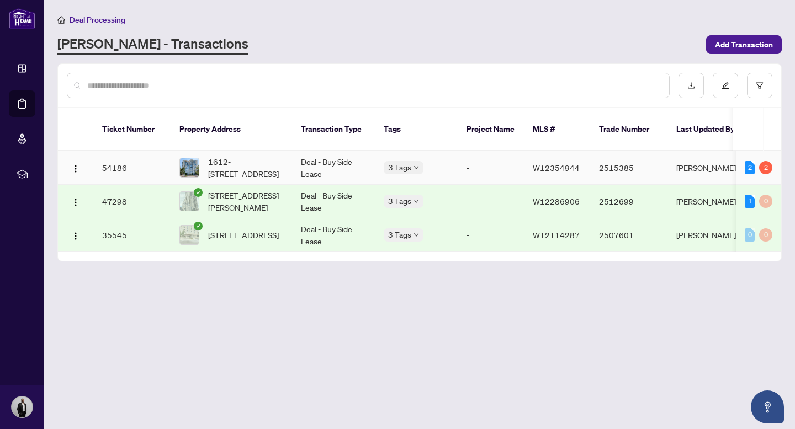 The height and width of the screenshot is (429, 795). I want to click on td: 54186, so click(132, 168).